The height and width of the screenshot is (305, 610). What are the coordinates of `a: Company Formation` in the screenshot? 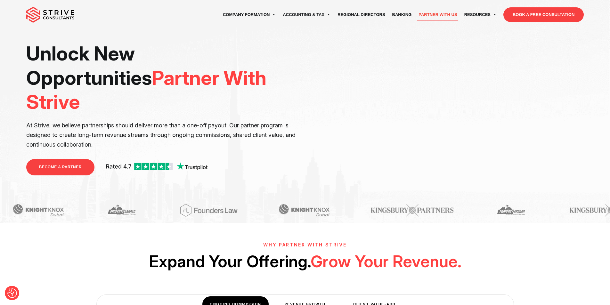 It's located at (250, 15).